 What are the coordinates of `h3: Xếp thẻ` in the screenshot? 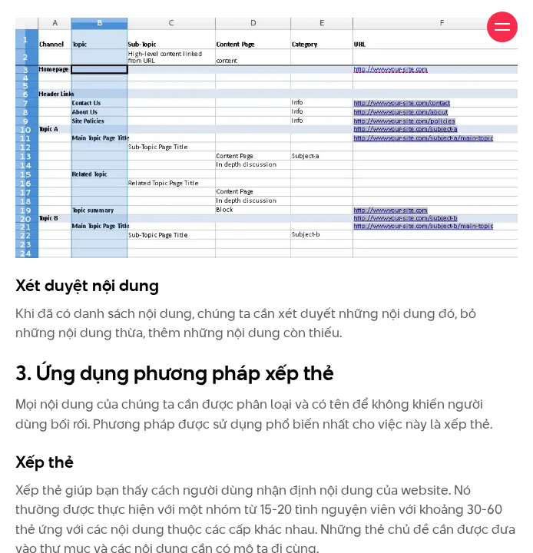 It's located at (267, 462).